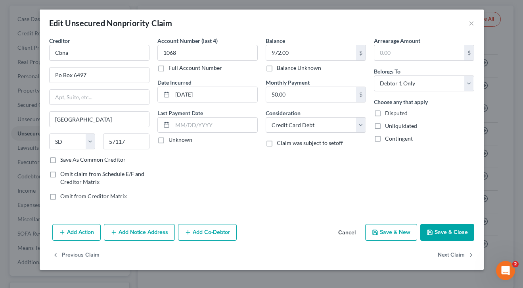  What do you see at coordinates (516, 264) in the screenshot?
I see `span: 2` at bounding box center [516, 264].